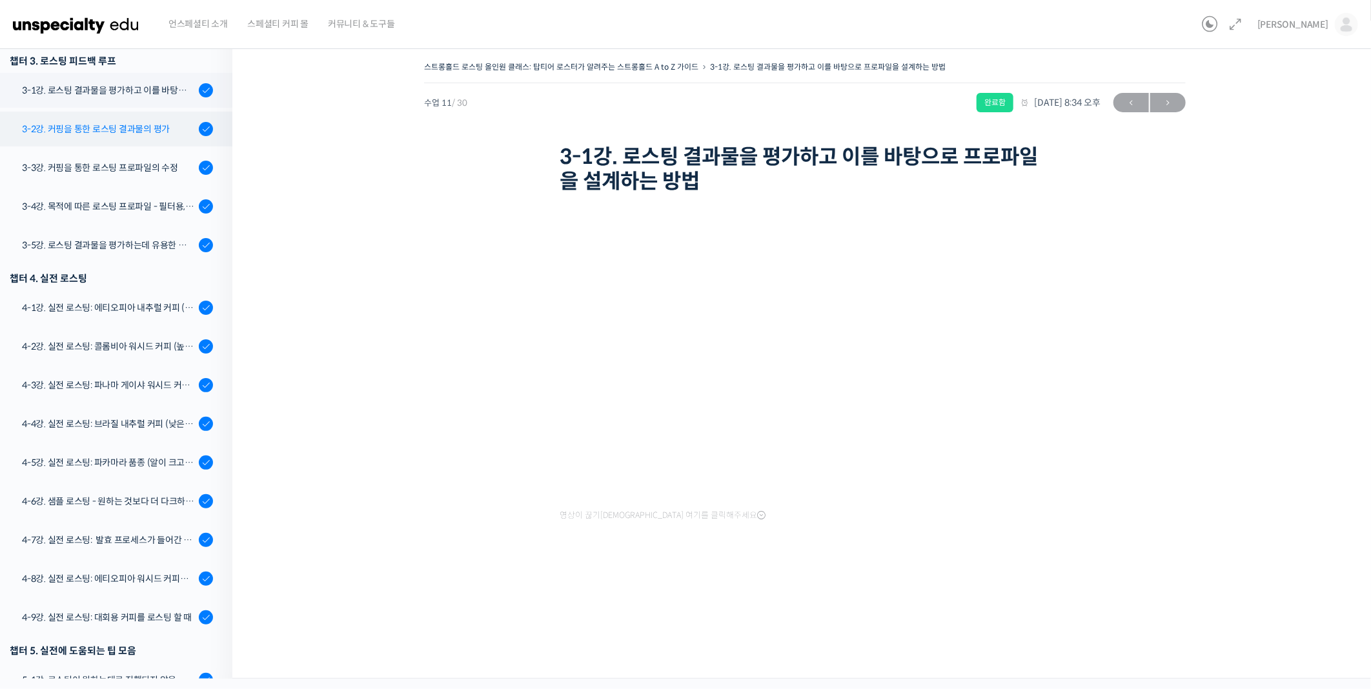  I want to click on div: 3-4강. 목적에 따른 로스팅 프로파일 - 필터용, 에스프레소용, so click(108, 207).